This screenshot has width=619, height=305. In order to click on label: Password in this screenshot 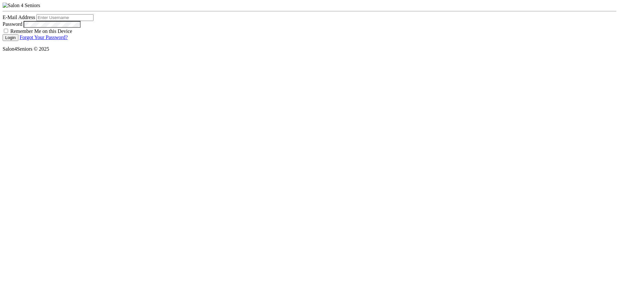, I will do `click(12, 24)`.